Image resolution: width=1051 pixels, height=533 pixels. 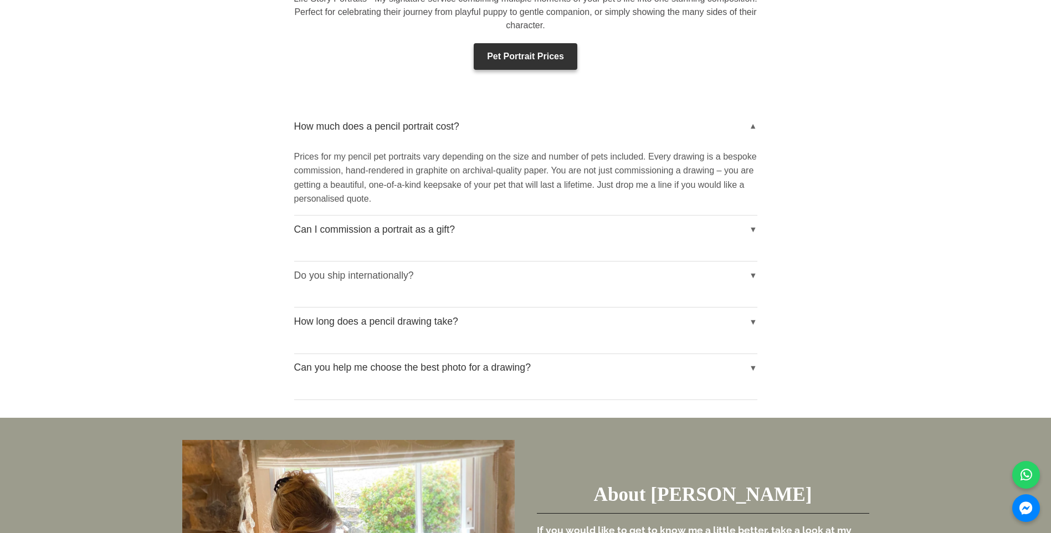 I want to click on button: Can I commission a portrait as a gift?, so click(x=526, y=229).